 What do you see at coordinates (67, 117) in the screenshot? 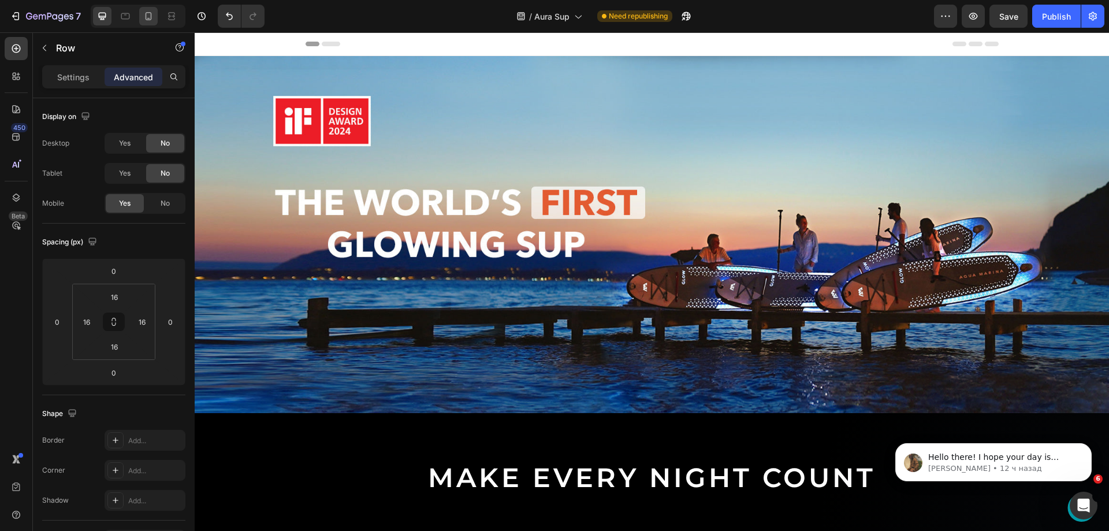
I see `div: Display on` at bounding box center [67, 117].